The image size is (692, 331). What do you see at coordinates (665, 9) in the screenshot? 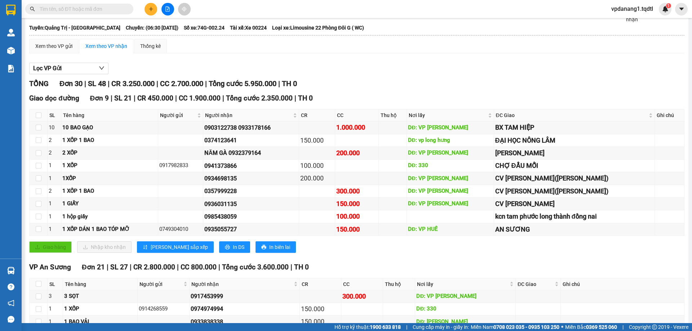
I see `img: icon-new-feature` at bounding box center [665, 9].